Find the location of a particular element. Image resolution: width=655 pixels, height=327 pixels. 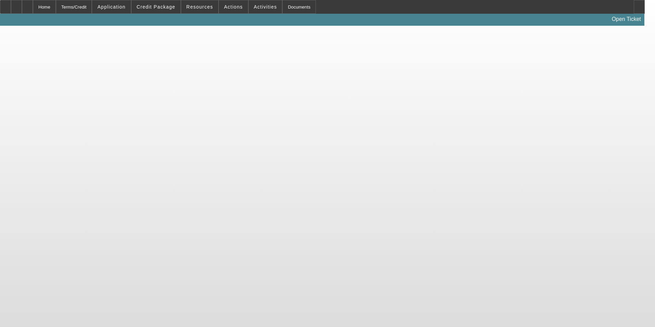

button: Resources is located at coordinates (200, 7).